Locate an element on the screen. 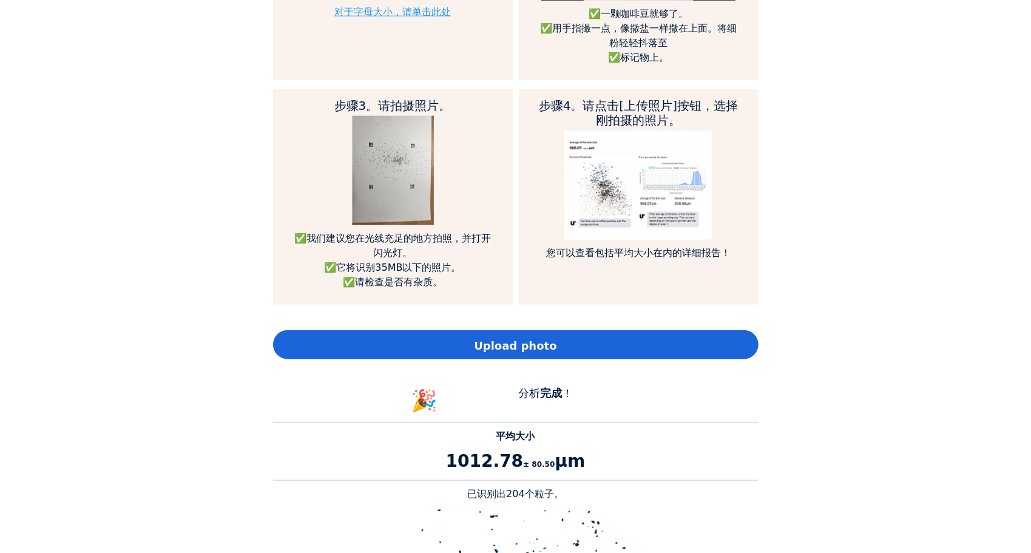 The height and width of the screenshot is (553, 1031). p: ✅我们建议您在光线充足的地方拍照，并打开闪光灯。 ✅它将识别35MB以下的照片。 ✅请检查是否有杂质。 is located at coordinates (393, 260).